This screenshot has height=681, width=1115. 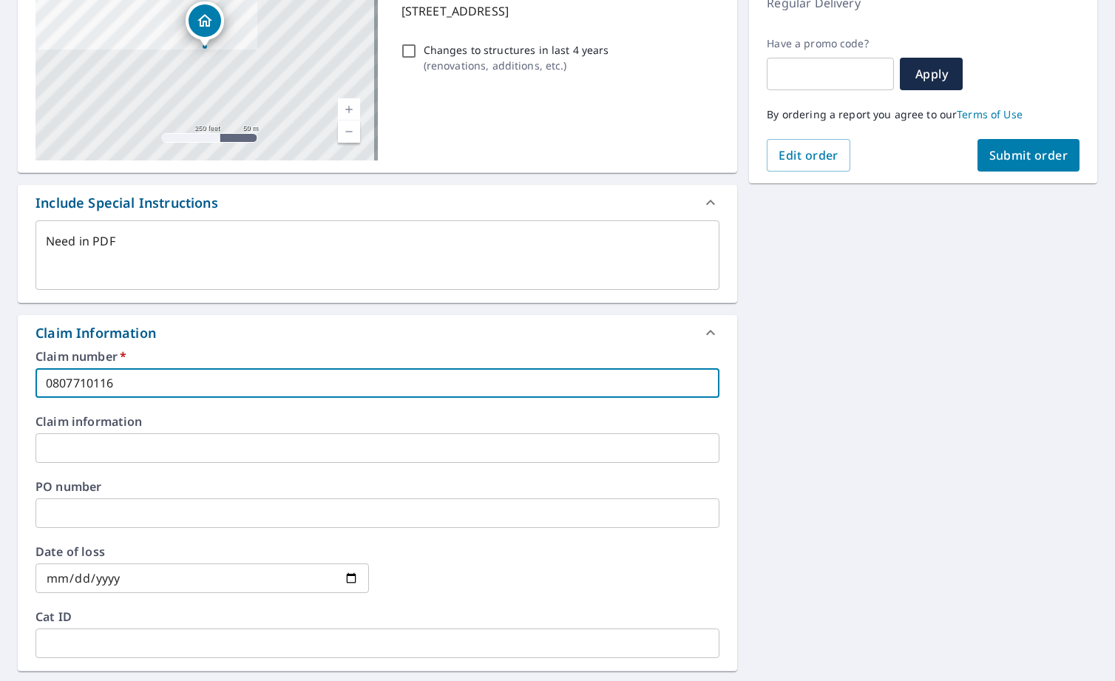 What do you see at coordinates (516, 65) in the screenshot?
I see `p: ( renovations, additions, etc. )` at bounding box center [516, 65].